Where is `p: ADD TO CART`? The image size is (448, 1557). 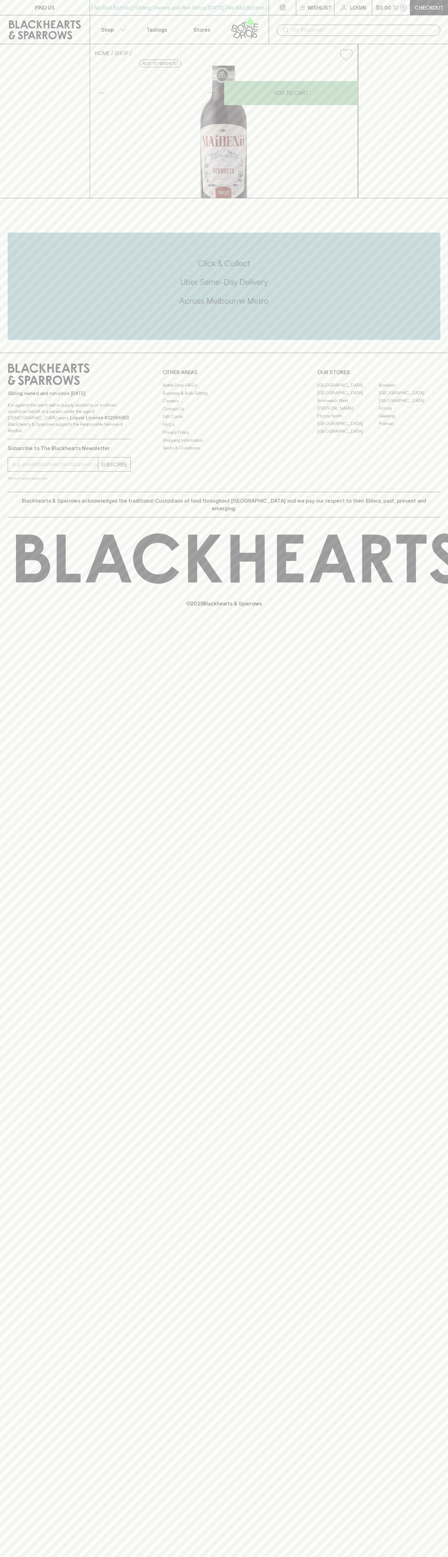
p: ADD TO CART is located at coordinates (291, 93).